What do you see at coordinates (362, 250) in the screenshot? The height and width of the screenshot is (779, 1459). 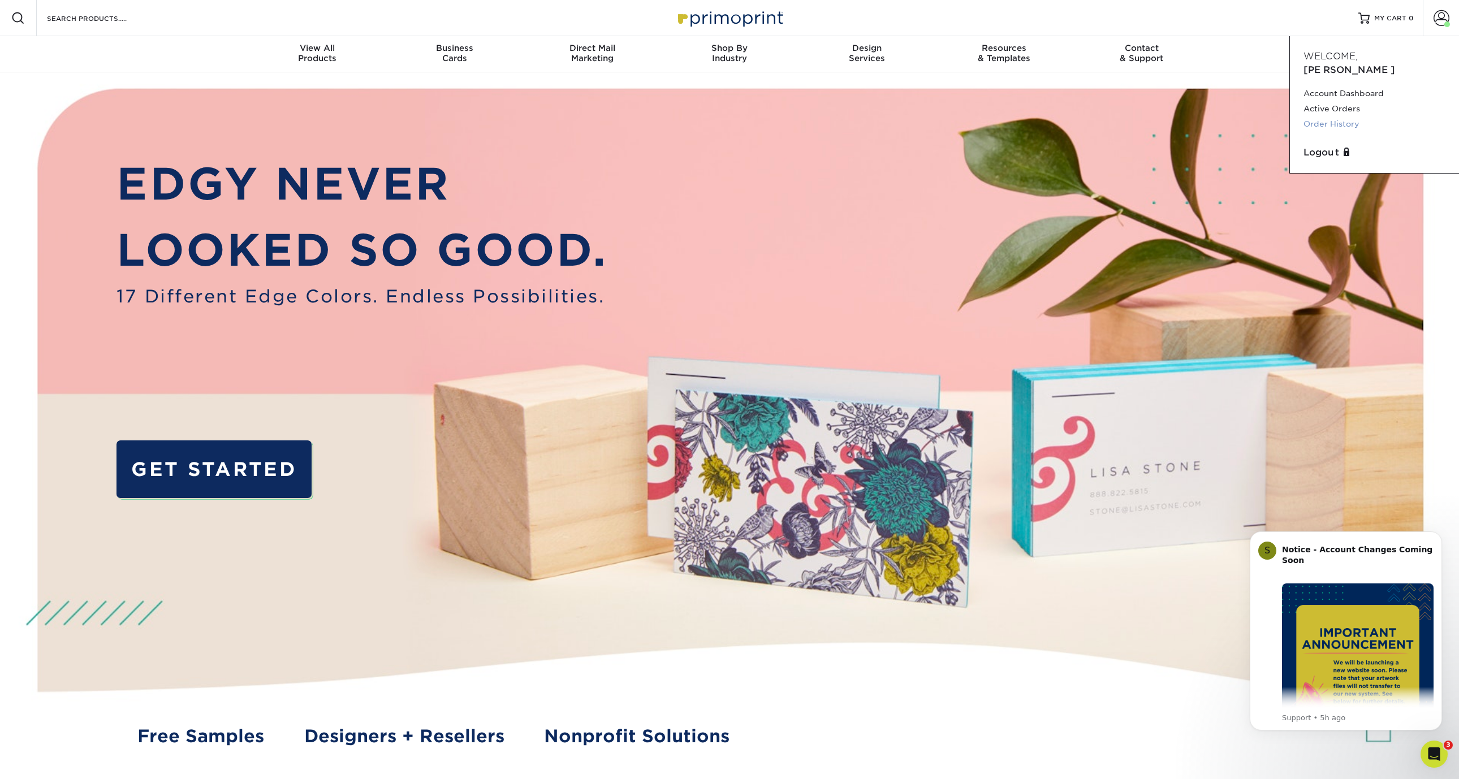 I see `p: LOOKED SO GOOD.` at bounding box center [362, 250].